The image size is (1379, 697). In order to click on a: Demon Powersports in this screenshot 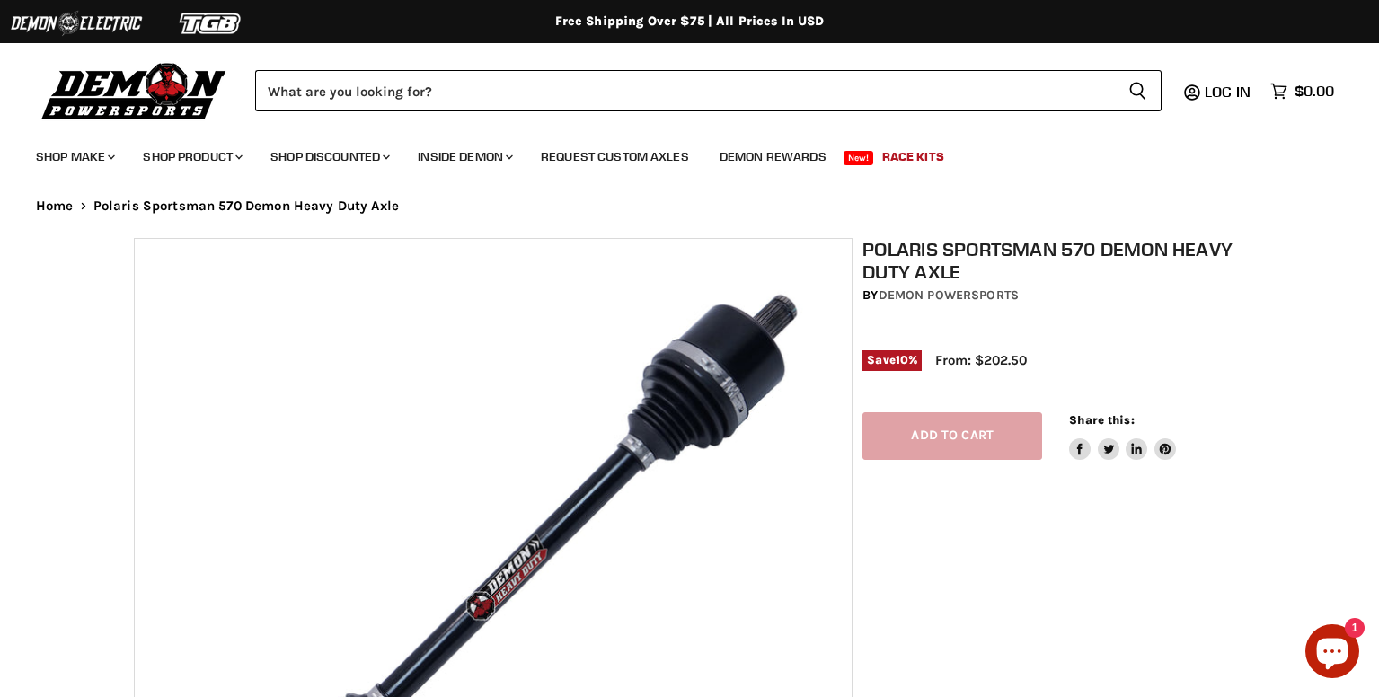, I will do `click(949, 295)`.